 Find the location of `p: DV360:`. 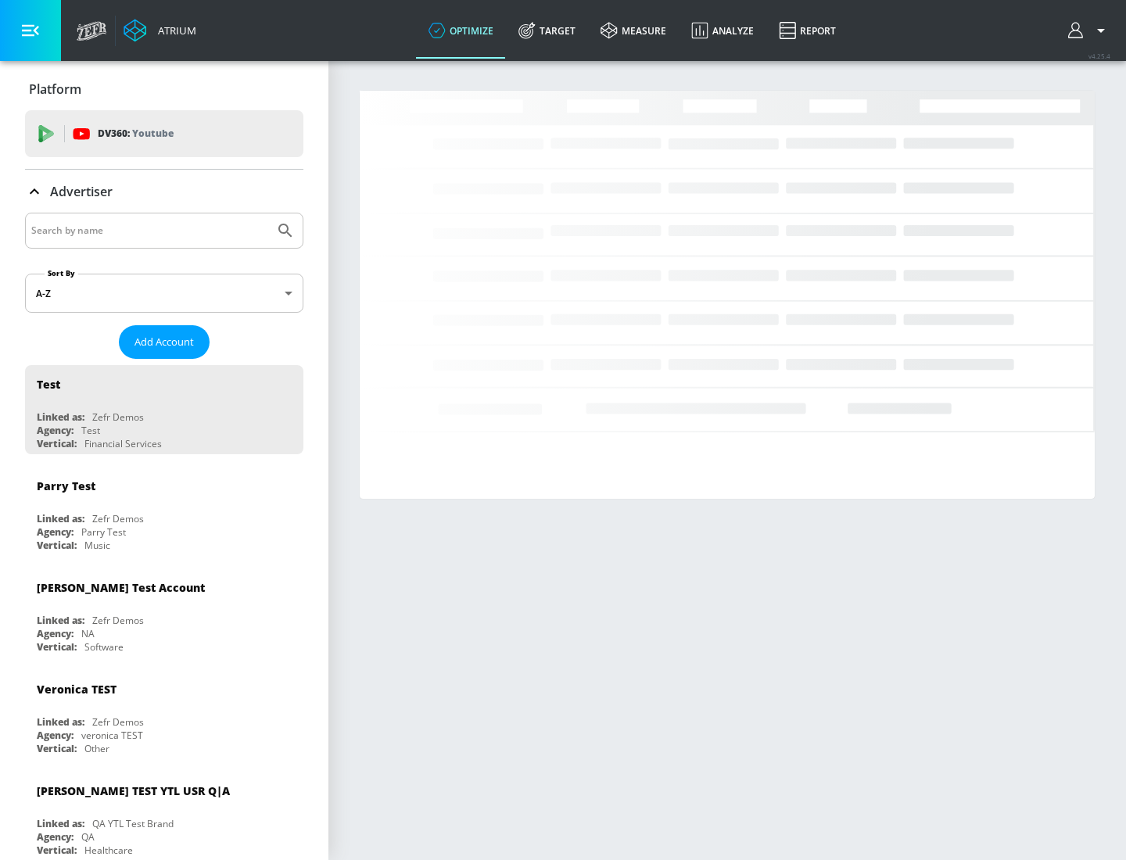

p: DV360: is located at coordinates (135, 134).